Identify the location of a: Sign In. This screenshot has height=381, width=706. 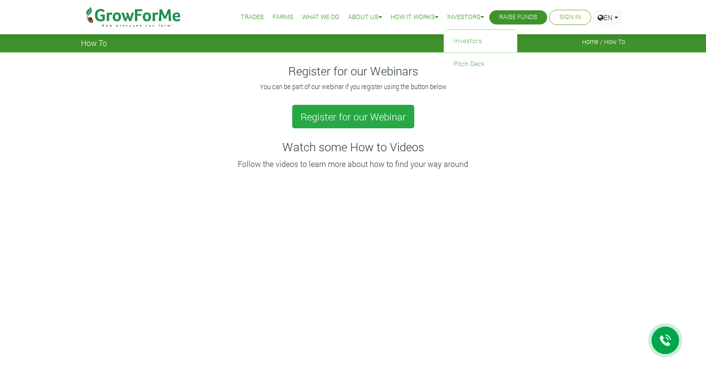
(570, 17).